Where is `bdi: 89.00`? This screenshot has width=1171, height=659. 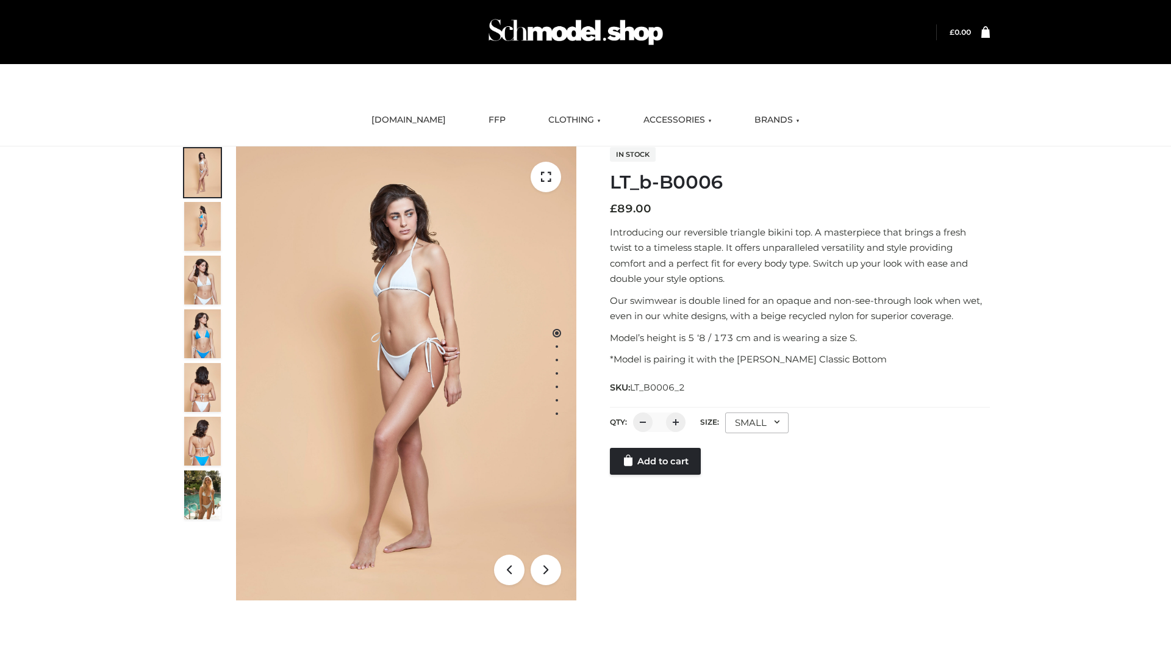
bdi: 89.00 is located at coordinates (631, 209).